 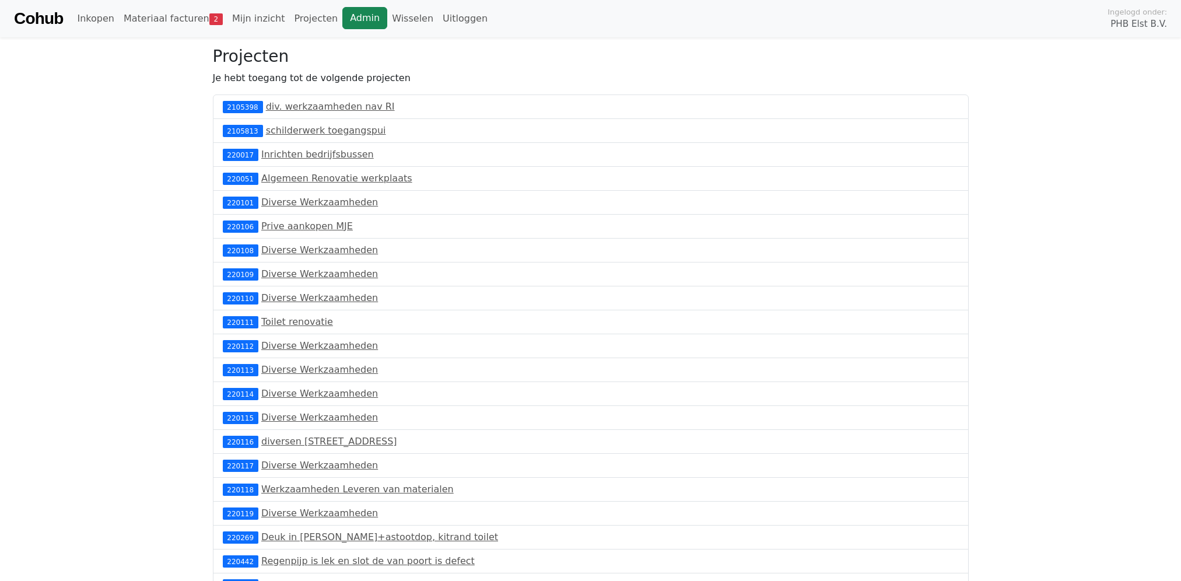 What do you see at coordinates (591, 57) in the screenshot?
I see `h3: Projecten` at bounding box center [591, 57].